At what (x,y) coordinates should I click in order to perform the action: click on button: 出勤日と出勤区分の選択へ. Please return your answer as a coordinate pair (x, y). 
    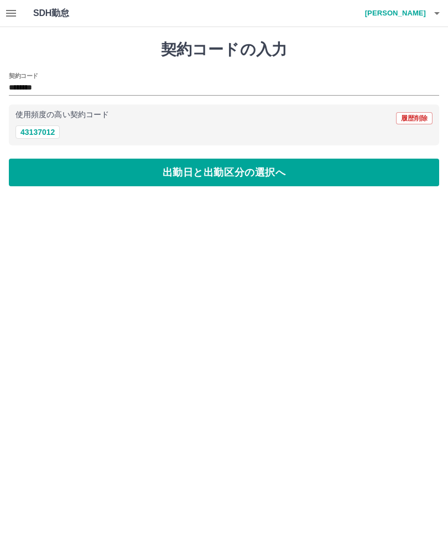
    Looking at the image, I should click on (224, 172).